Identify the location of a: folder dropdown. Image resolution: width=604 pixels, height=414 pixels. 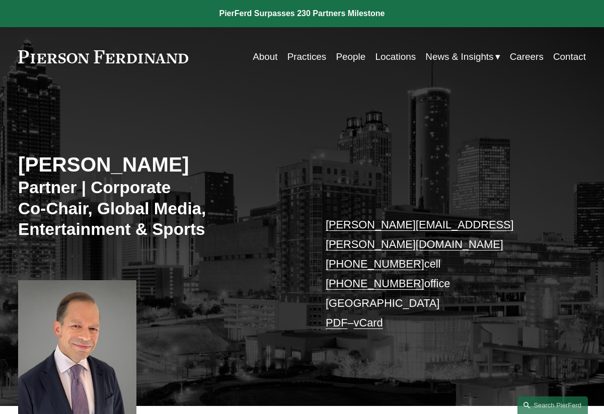
(463, 57).